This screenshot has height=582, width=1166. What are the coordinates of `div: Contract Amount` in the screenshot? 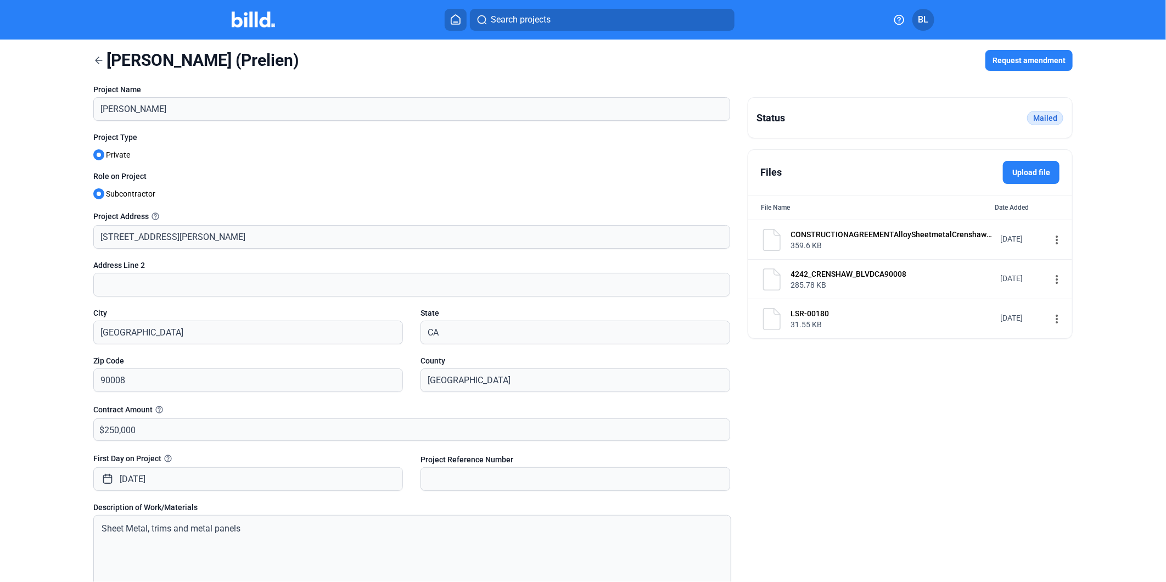 It's located at (412, 410).